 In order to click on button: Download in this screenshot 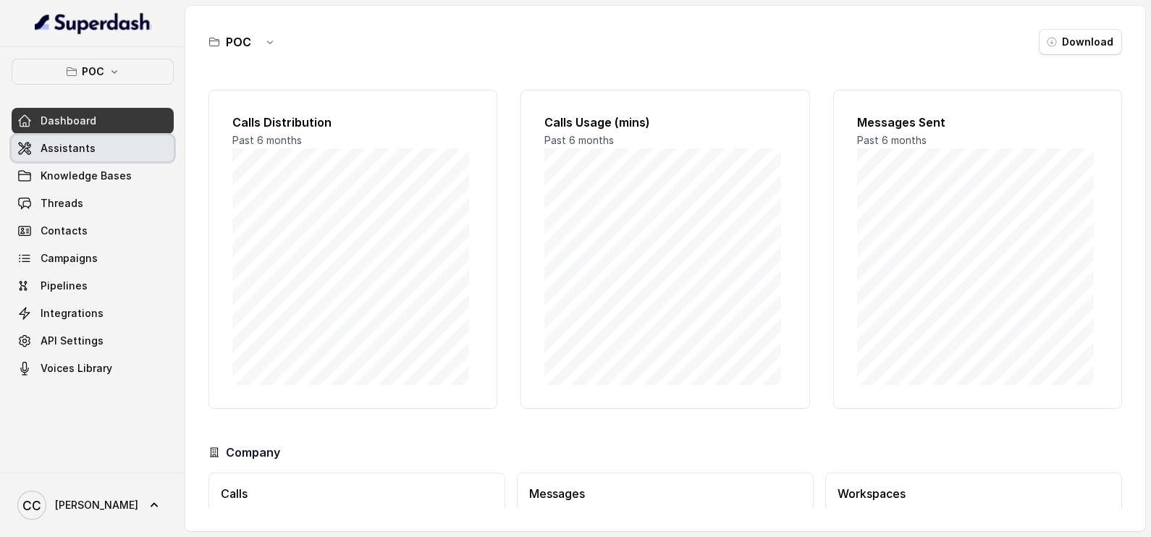, I will do `click(1080, 42)`.